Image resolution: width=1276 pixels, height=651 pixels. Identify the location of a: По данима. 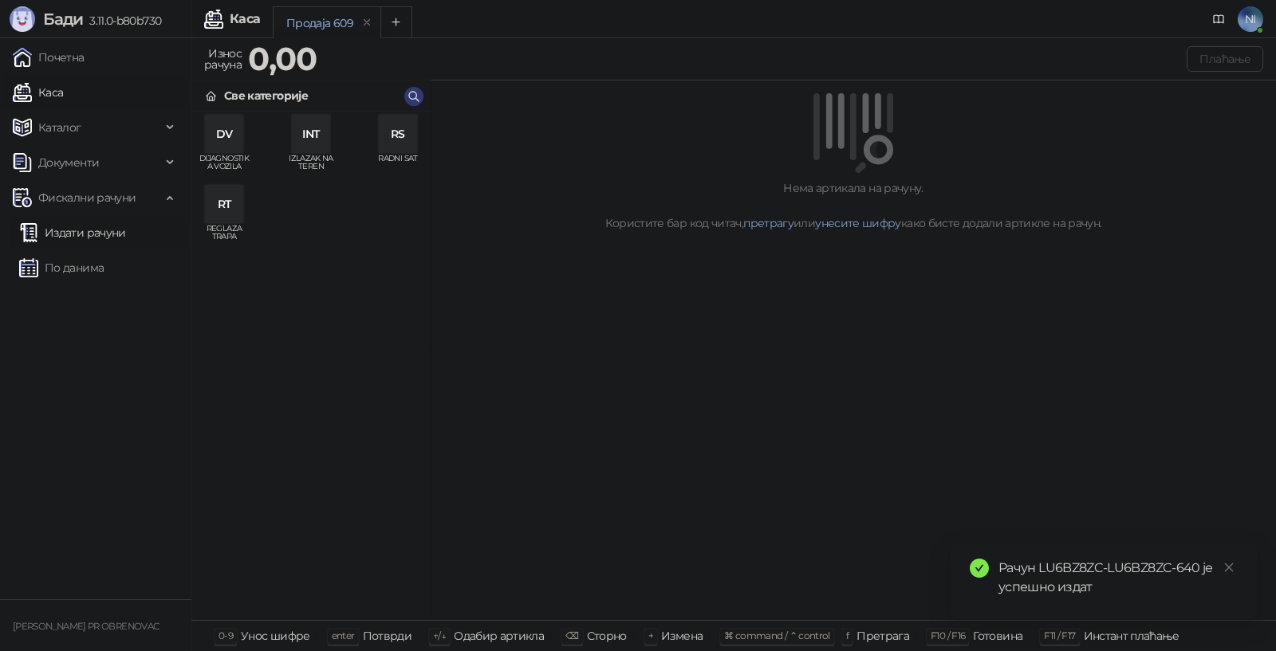
(61, 268).